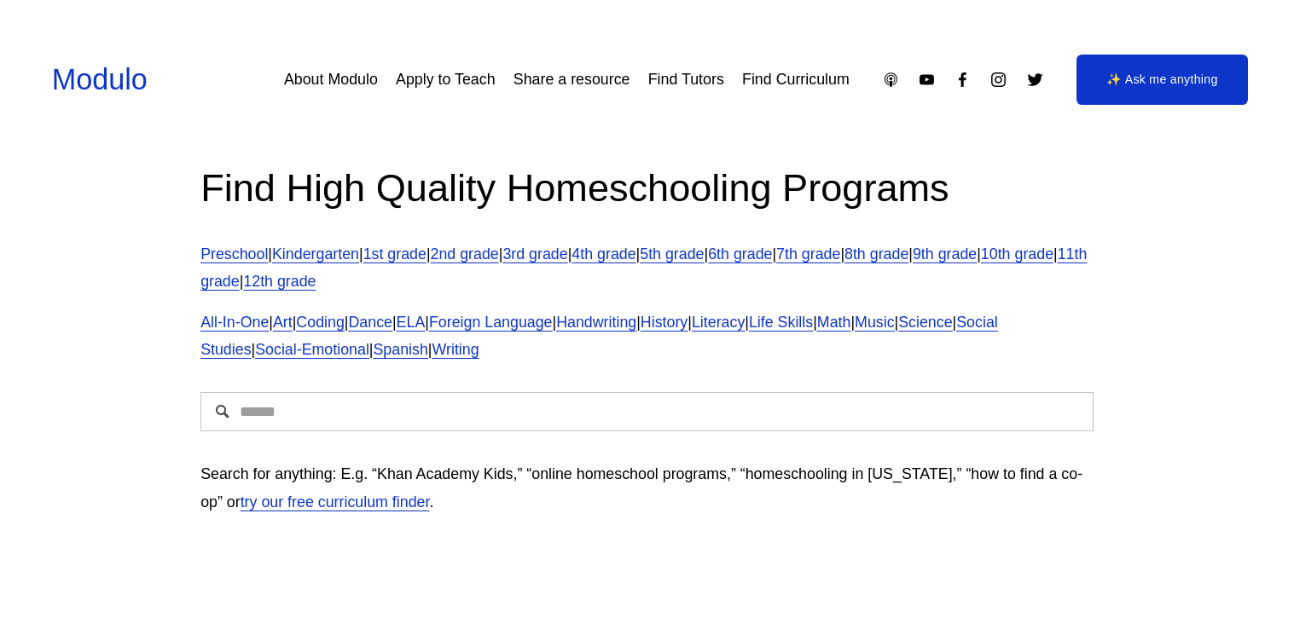  What do you see at coordinates (400, 350) in the screenshot?
I see `span: Spanish` at bounding box center [400, 350].